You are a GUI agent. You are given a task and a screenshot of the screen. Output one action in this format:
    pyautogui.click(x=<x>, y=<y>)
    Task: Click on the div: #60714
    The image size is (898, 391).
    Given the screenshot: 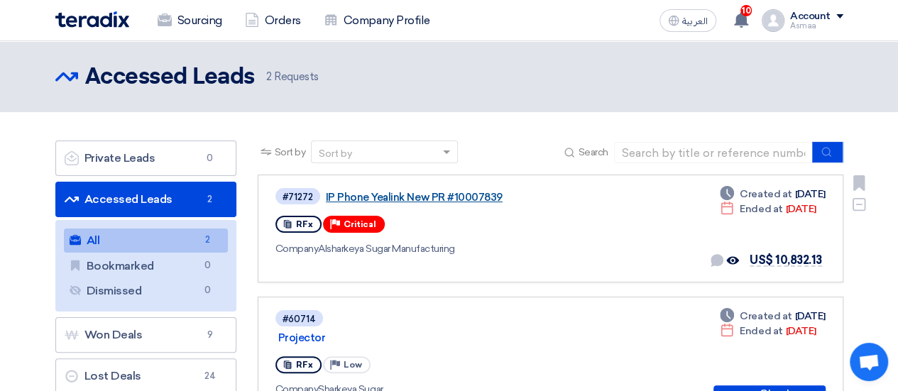 What is the action you would take?
    pyautogui.click(x=299, y=319)
    